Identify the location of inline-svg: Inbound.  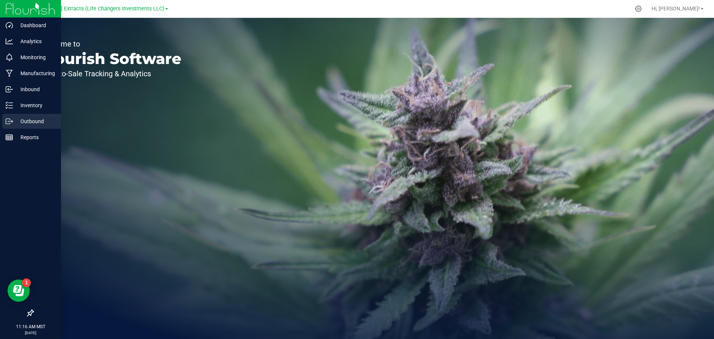
(9, 89).